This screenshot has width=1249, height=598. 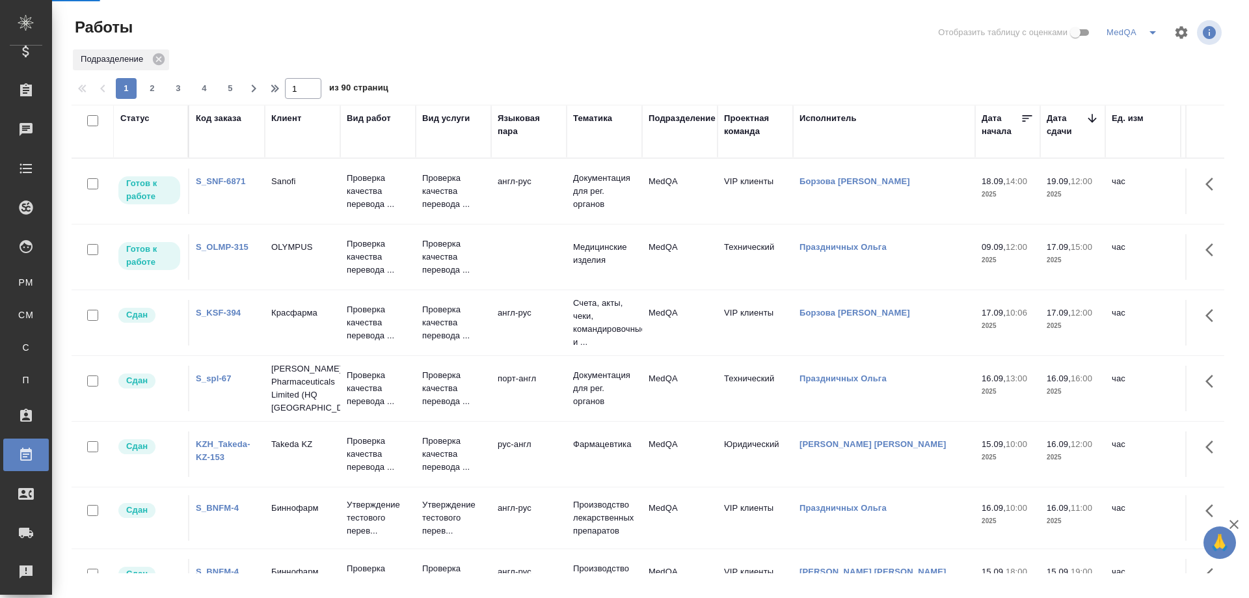 I want to click on div: Исполнитель может приступить к работе, so click(x=149, y=256).